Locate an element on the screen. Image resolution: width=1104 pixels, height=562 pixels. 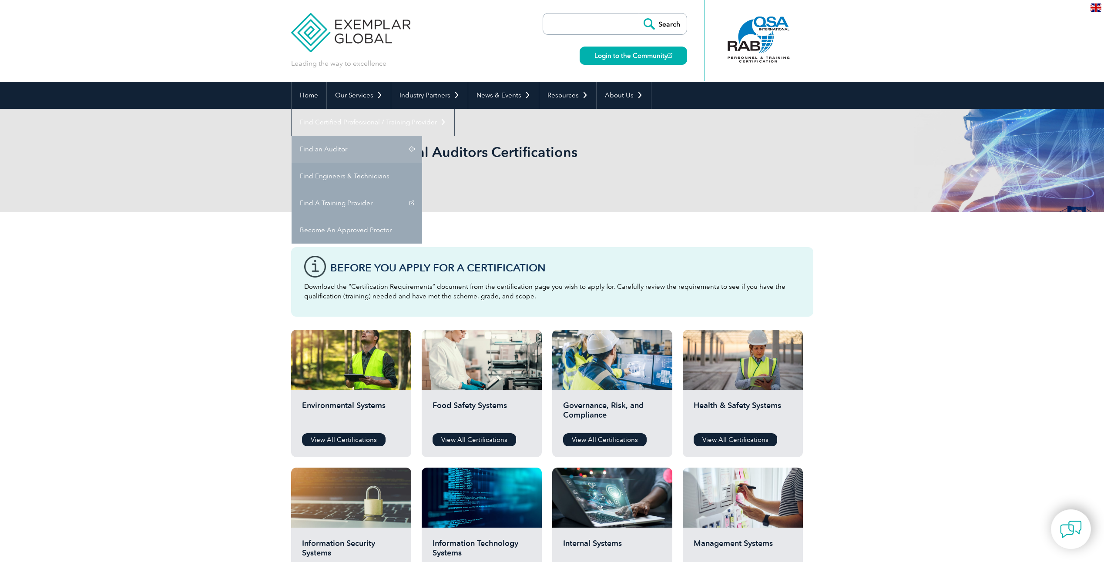
a: Our Services is located at coordinates (359, 95).